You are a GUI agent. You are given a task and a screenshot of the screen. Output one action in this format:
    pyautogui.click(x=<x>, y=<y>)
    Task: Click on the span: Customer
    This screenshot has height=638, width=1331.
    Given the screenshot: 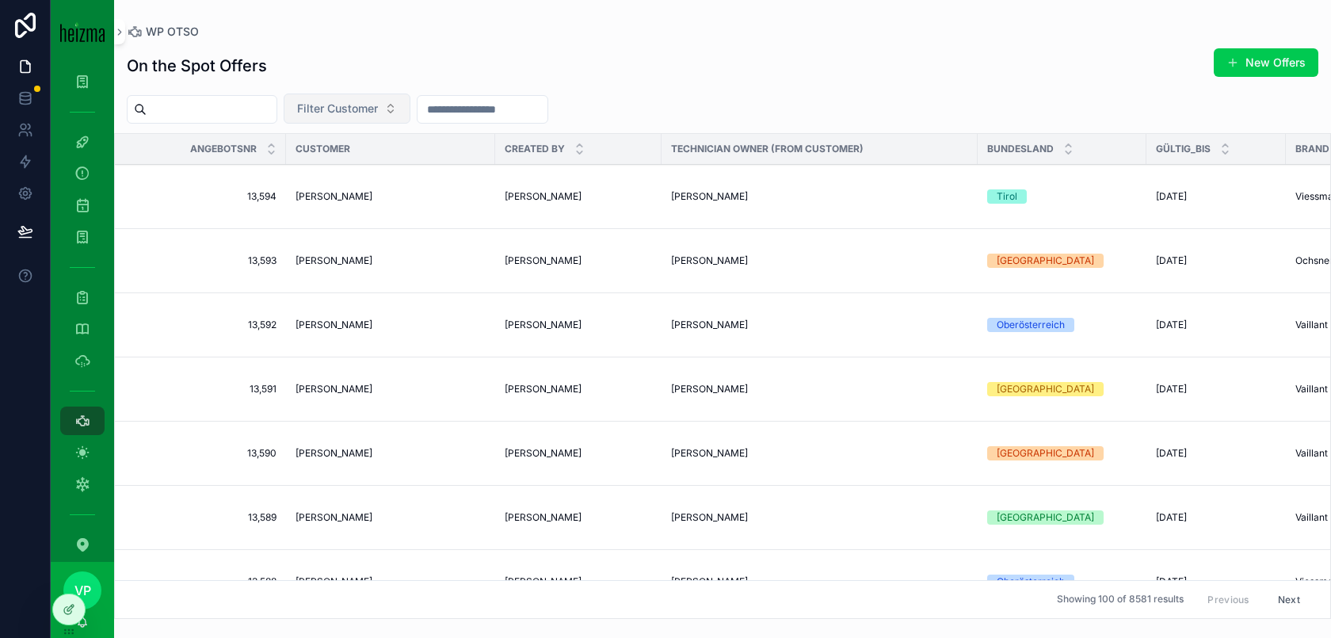 What is the action you would take?
    pyautogui.click(x=322, y=149)
    